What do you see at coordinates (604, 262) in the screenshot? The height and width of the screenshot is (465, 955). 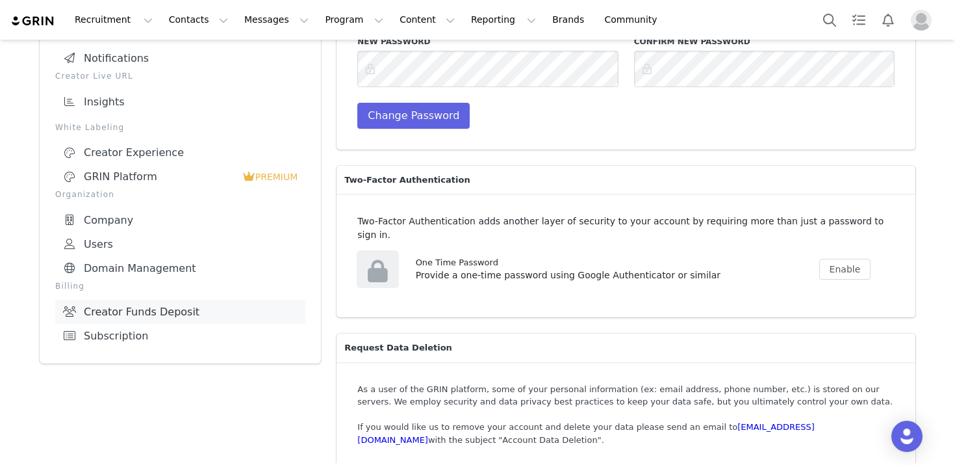 I see `h2: One Time Password` at bounding box center [604, 262].